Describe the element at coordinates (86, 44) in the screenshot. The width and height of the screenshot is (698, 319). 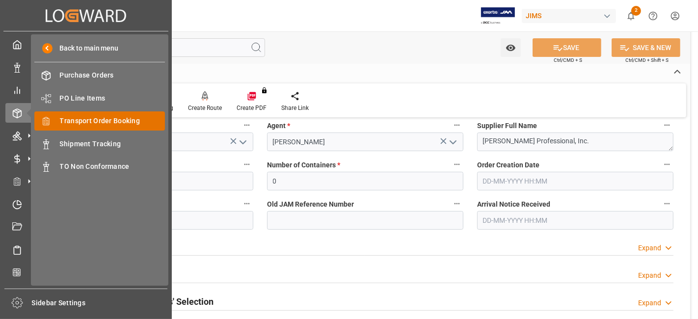
I see `a: My Cockpit` at that location.